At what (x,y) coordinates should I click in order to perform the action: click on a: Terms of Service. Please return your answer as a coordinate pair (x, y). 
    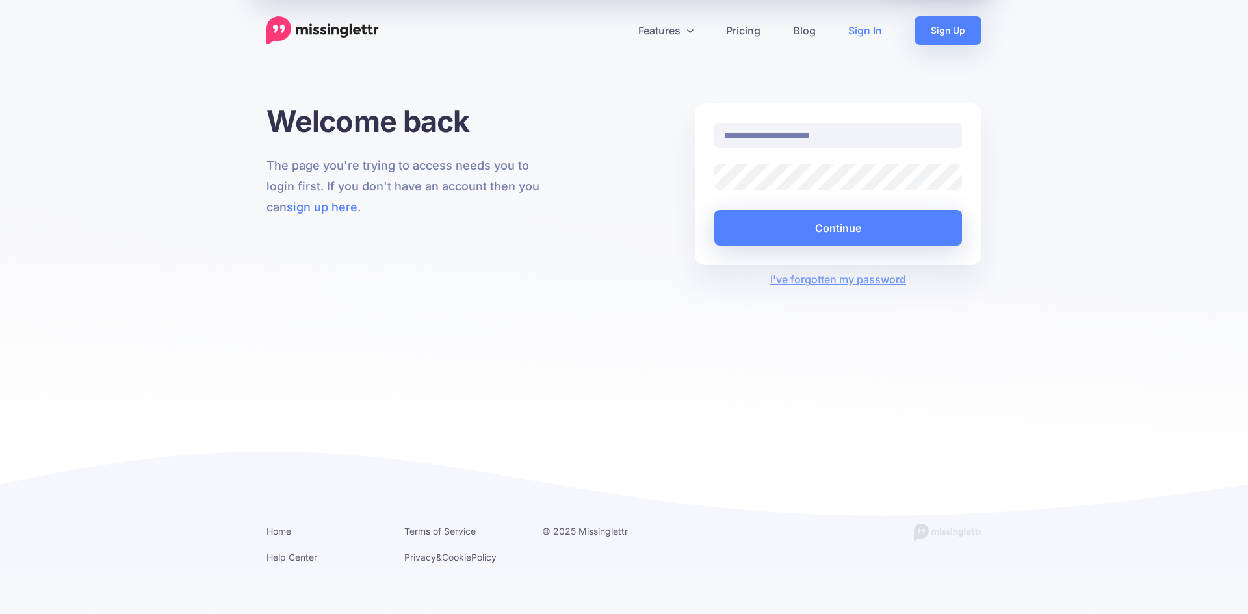
    Looking at the image, I should click on (440, 531).